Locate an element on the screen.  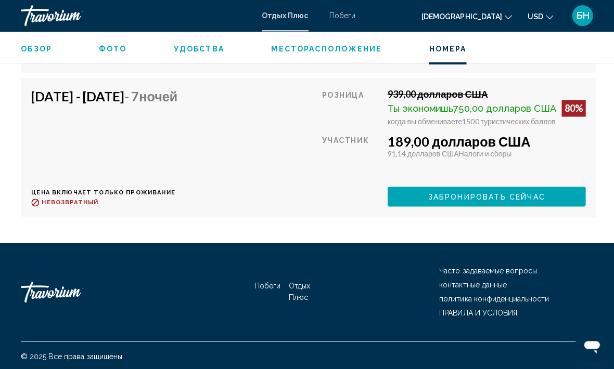
button: МЕСТОРАСПОЛОЖЕНИЕ is located at coordinates (325, 48).